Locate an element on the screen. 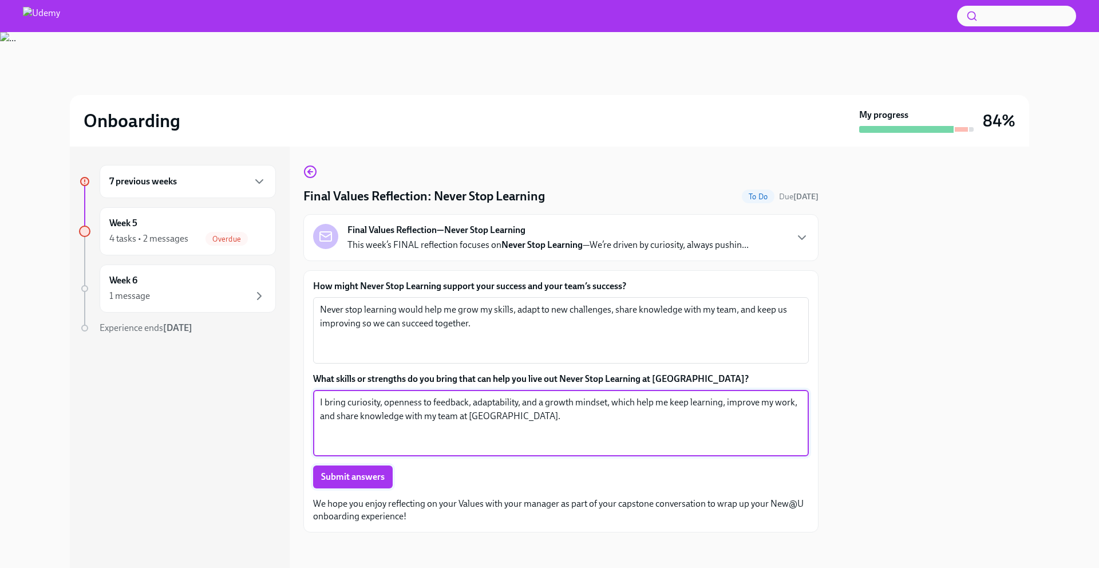  span: Experience ends is located at coordinates (146, 327).